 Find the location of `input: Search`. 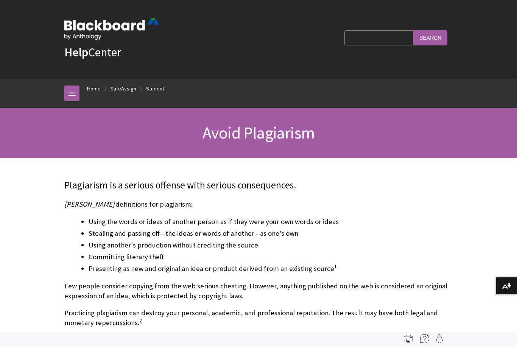

input: Search is located at coordinates (430, 37).